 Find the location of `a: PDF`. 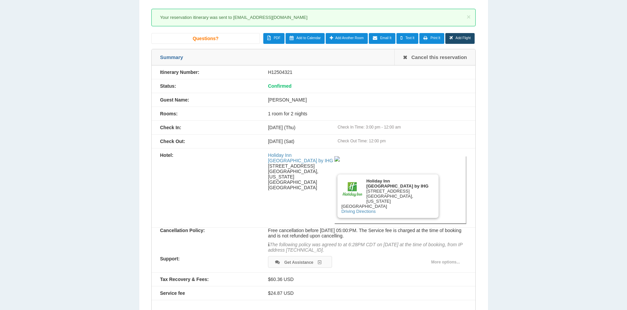

a: PDF is located at coordinates (274, 38).